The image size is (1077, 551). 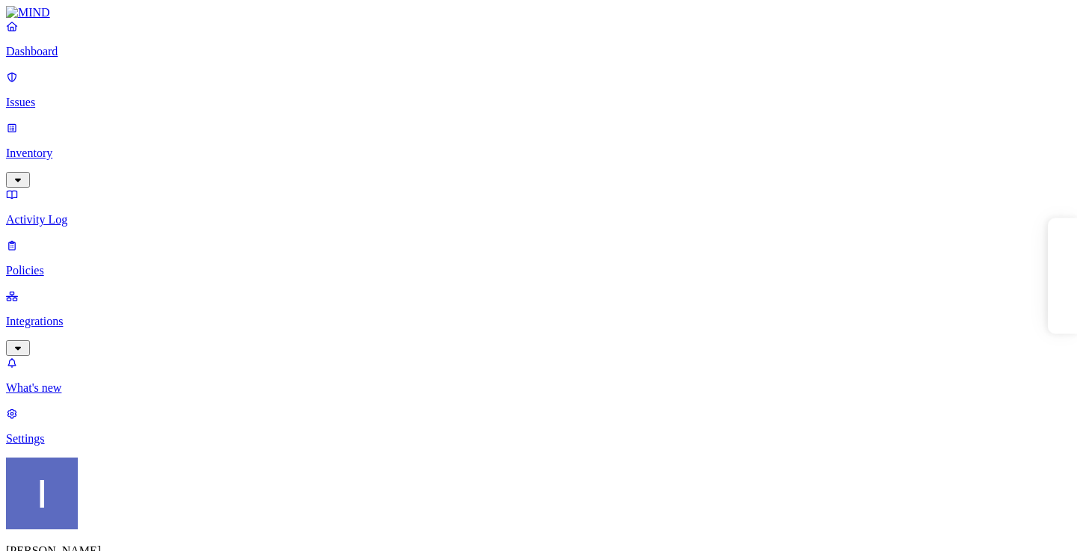 What do you see at coordinates (538, 388) in the screenshot?
I see `p: What's new` at bounding box center [538, 388].